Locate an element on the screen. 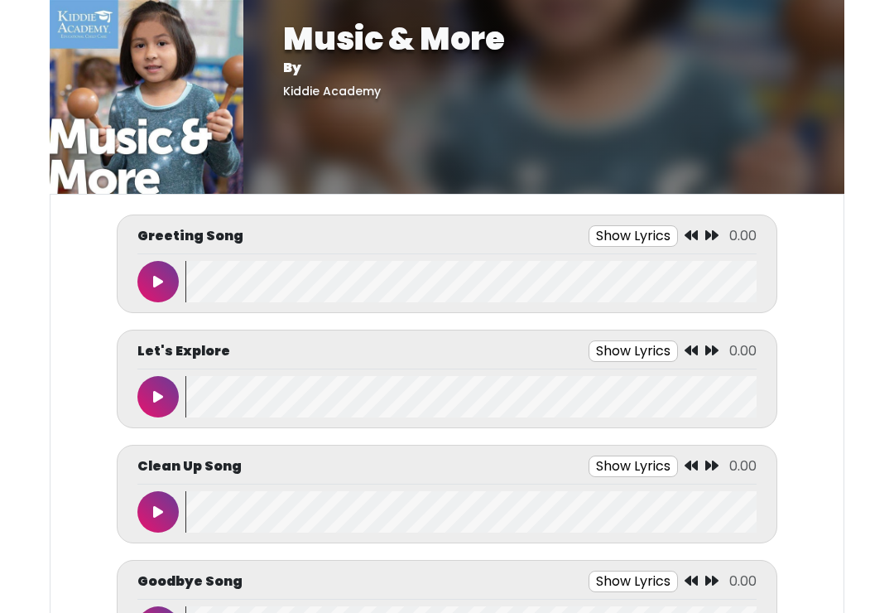 The height and width of the screenshot is (613, 894). p: Goodbye Song is located at coordinates (190, 581).